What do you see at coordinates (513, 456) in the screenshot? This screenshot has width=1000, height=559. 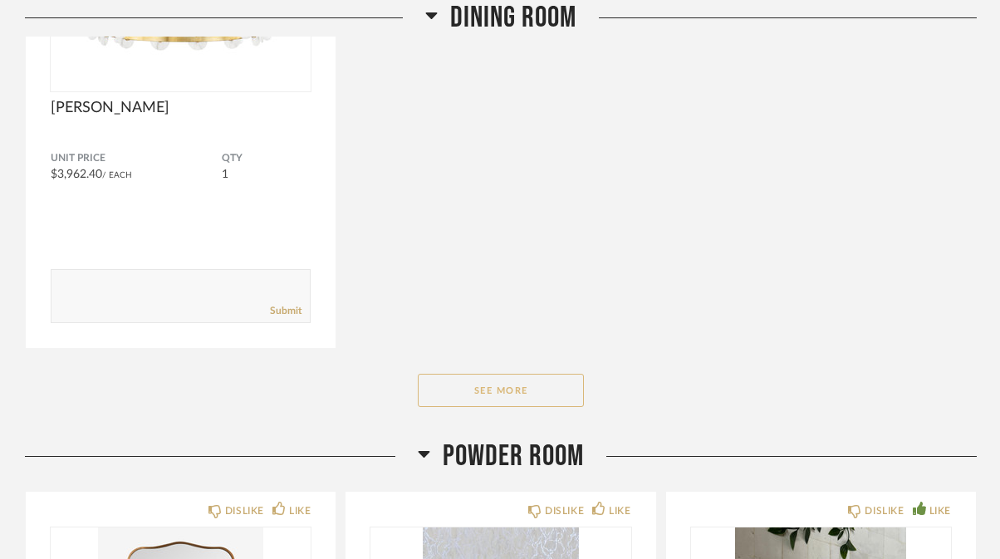 I see `span: Powder Room` at bounding box center [513, 456].